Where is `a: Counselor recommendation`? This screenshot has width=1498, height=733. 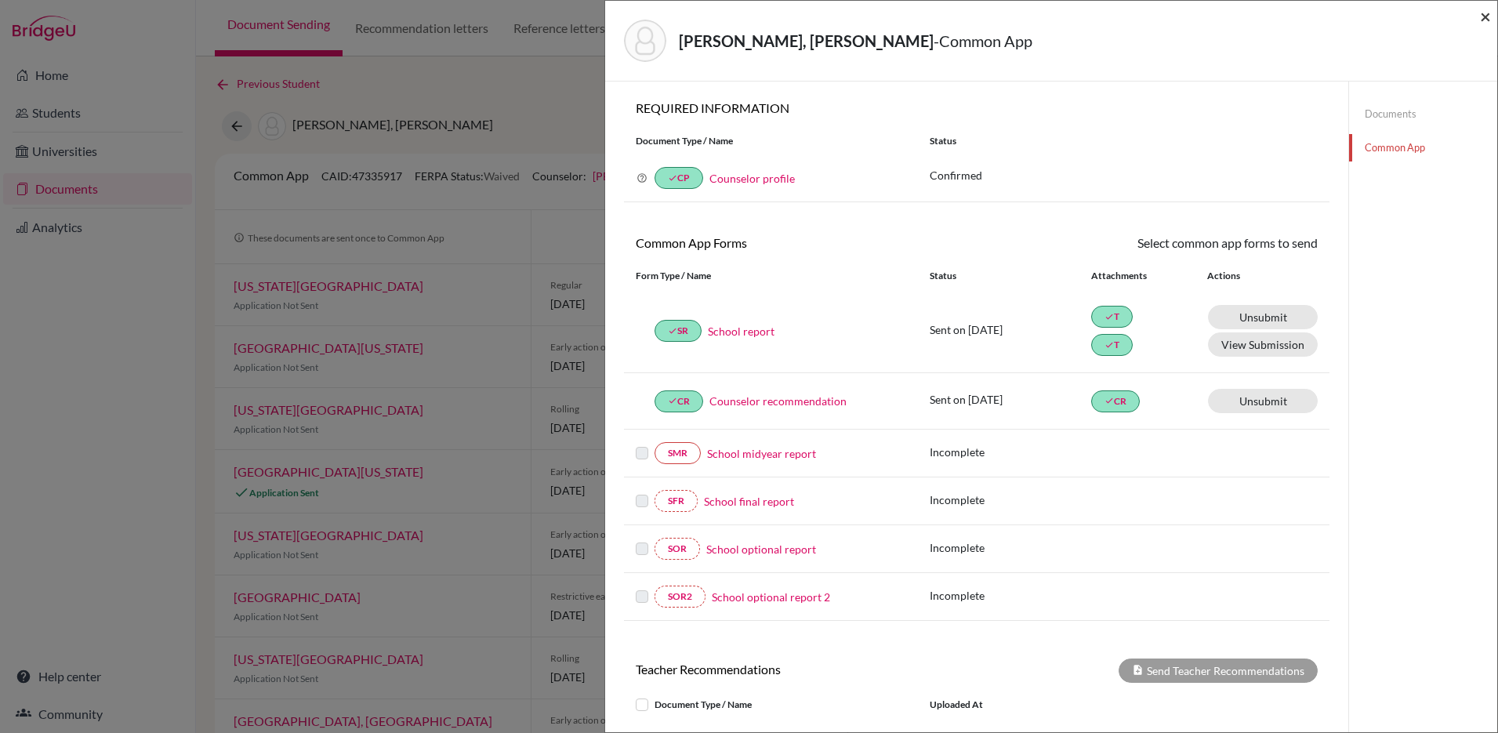 a: Counselor recommendation is located at coordinates (778, 401).